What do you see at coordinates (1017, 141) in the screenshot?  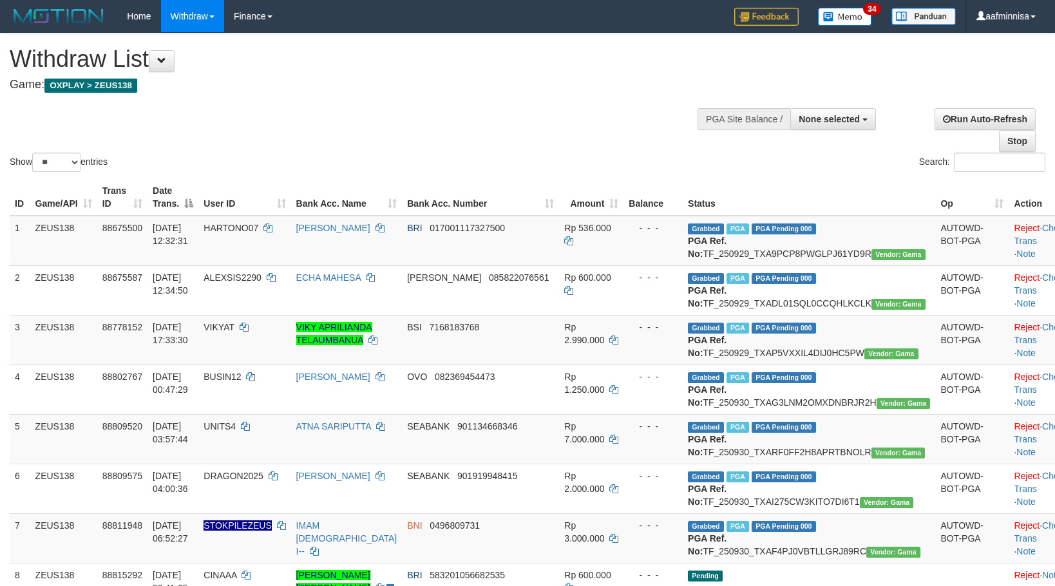 I see `a: Stop` at bounding box center [1017, 141].